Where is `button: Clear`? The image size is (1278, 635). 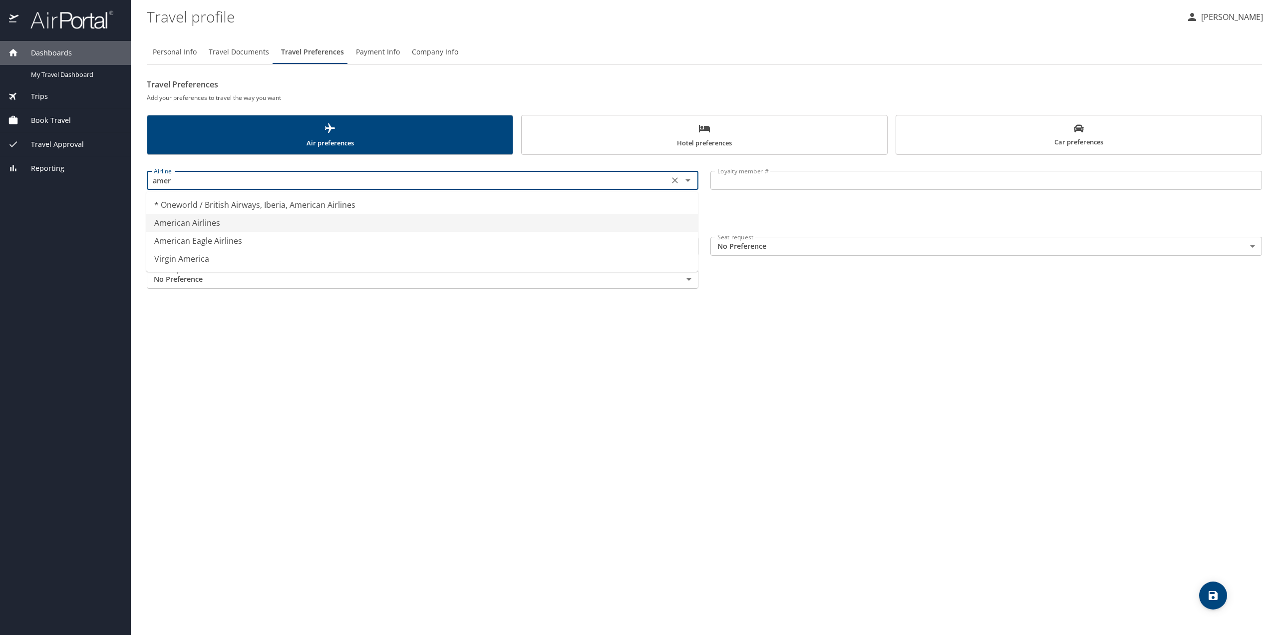
button: Clear is located at coordinates (675, 180).